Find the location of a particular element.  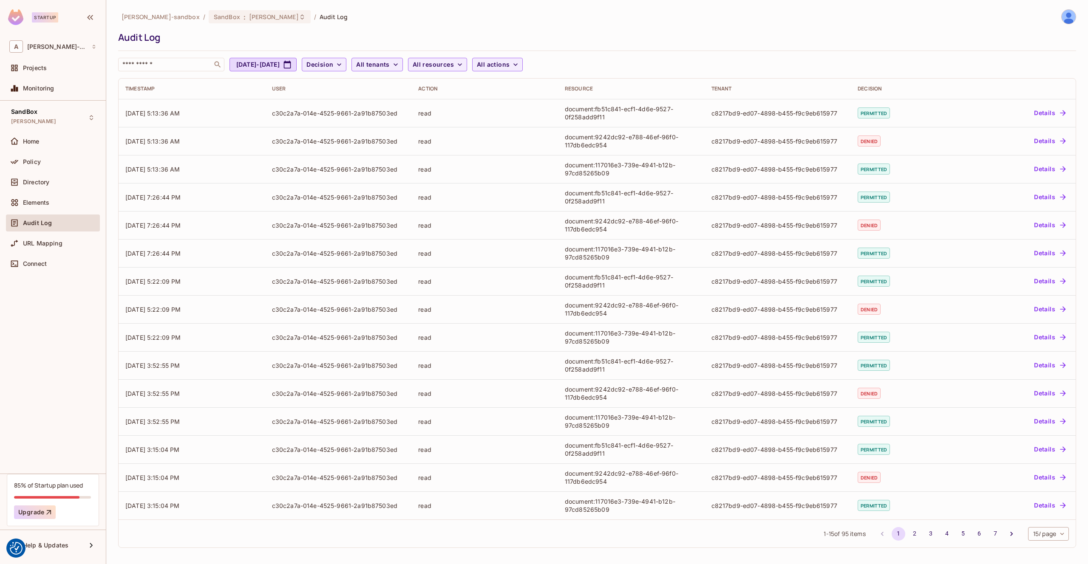

span: 1 - 15 of 95 items is located at coordinates (845, 534).